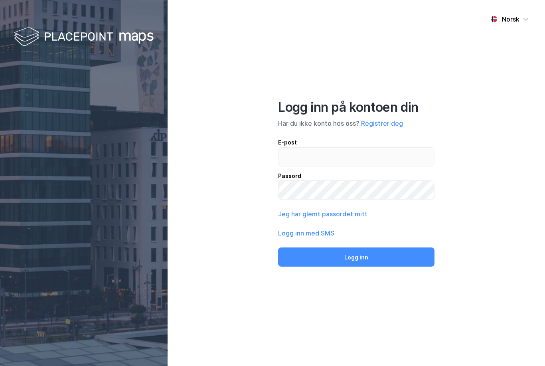  Describe the element at coordinates (356, 123) in the screenshot. I see `div: Har du ikke konto hos oss?` at that location.